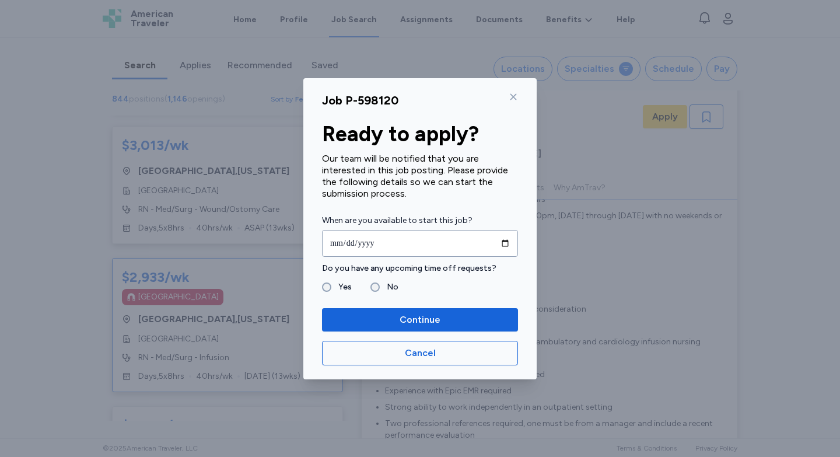 The width and height of the screenshot is (840, 457). Describe the element at coordinates (420, 353) in the screenshot. I see `span: Cancel` at that location.